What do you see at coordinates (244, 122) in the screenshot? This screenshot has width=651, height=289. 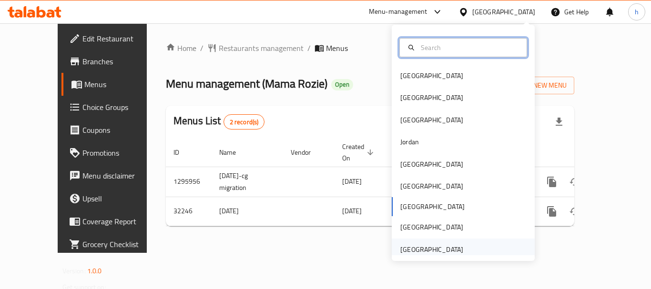 I see `span: 2 record(s)` at bounding box center [244, 122].